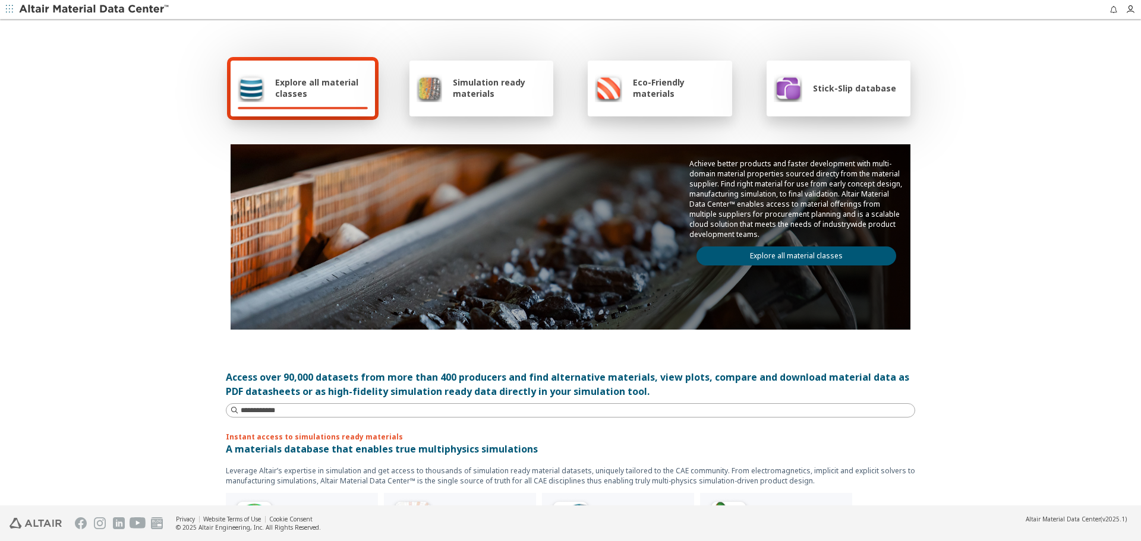  Describe the element at coordinates (251, 88) in the screenshot. I see `img: Explore all material classes` at that location.